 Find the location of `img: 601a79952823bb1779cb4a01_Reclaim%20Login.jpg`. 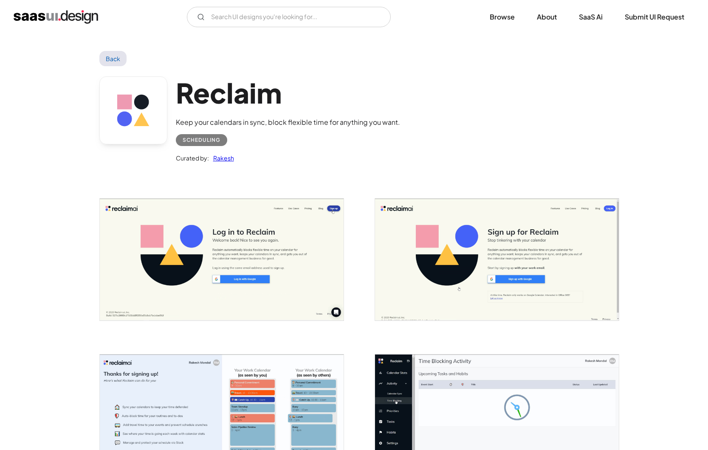

img: 601a79952823bb1779cb4a01_Reclaim%20Login.jpg is located at coordinates (222, 259).